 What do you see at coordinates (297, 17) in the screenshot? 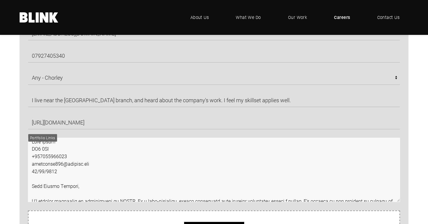
I see `span: Our Work` at bounding box center [297, 17].